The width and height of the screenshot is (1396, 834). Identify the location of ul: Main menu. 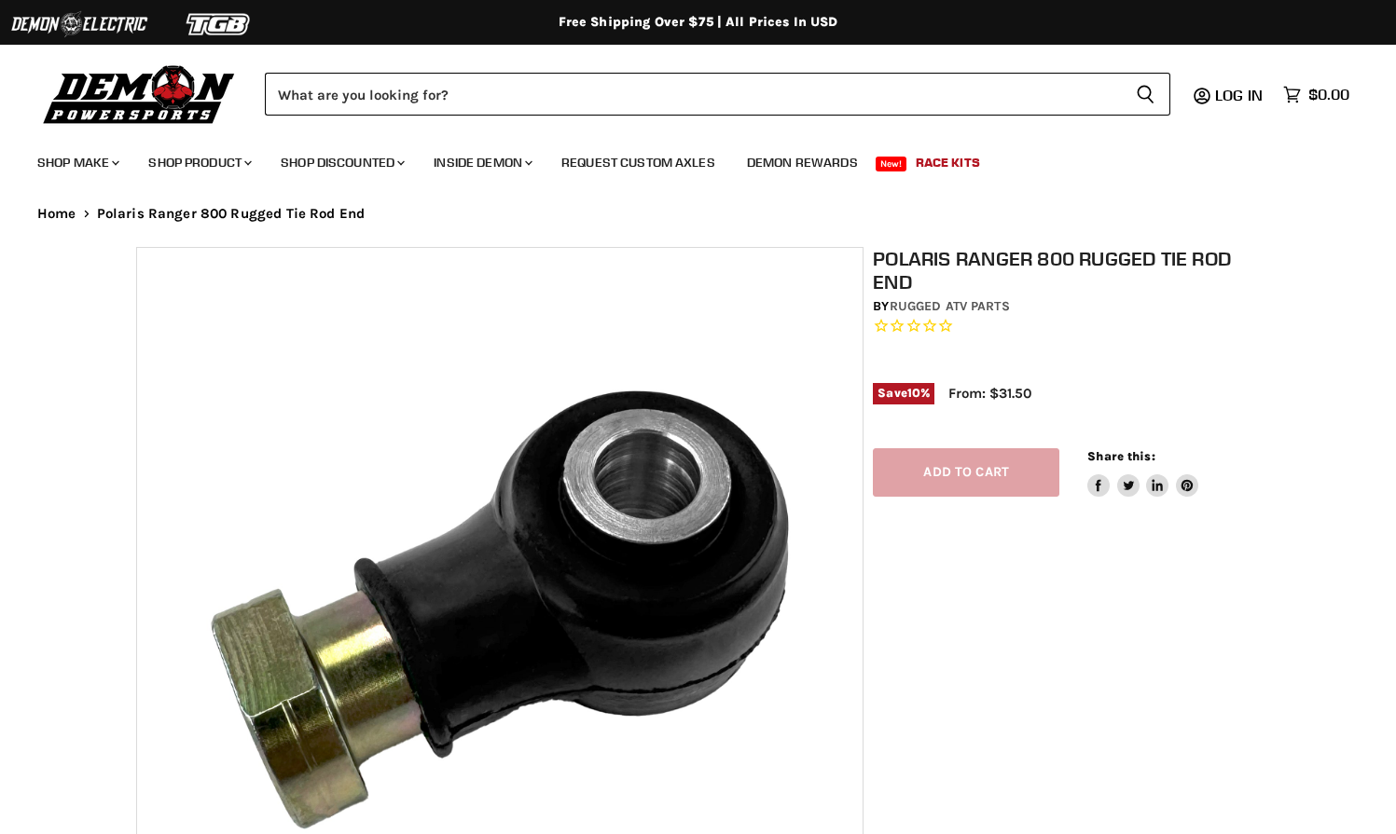
(683, 159).